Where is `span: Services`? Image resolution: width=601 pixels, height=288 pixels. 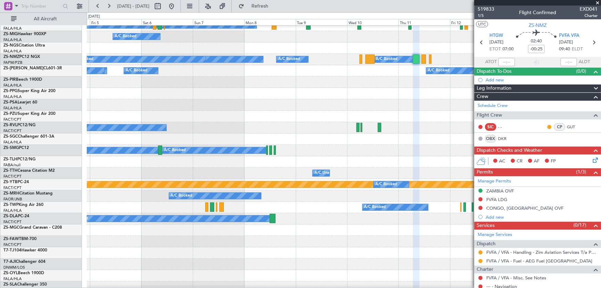 span: Services is located at coordinates (486, 225).